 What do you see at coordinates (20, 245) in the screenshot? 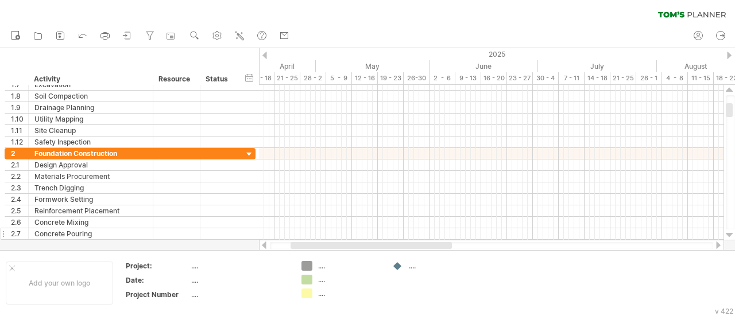
I see `div: 2.8` at bounding box center [20, 245].